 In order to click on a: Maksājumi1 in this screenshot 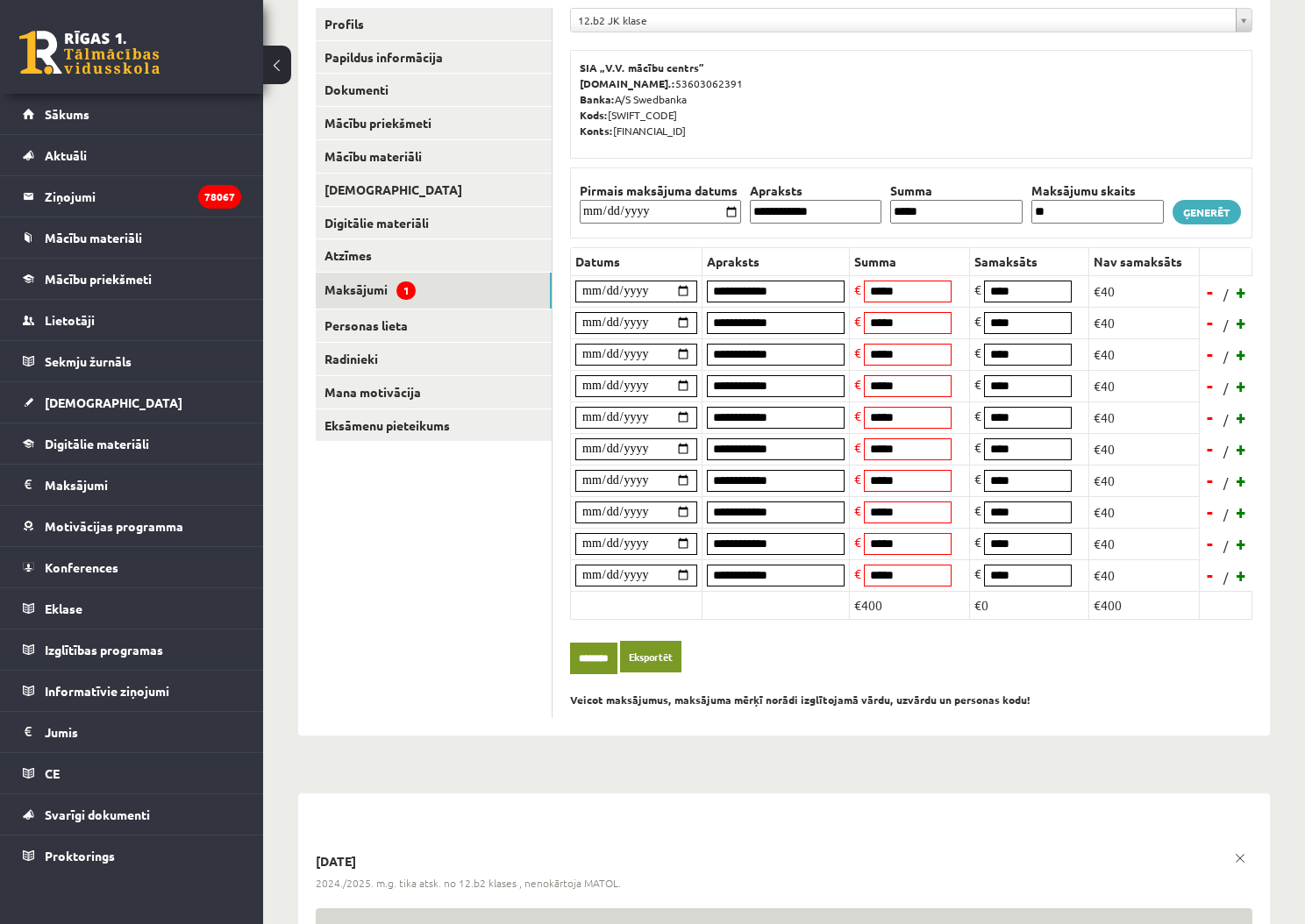, I will do `click(433, 291)`.